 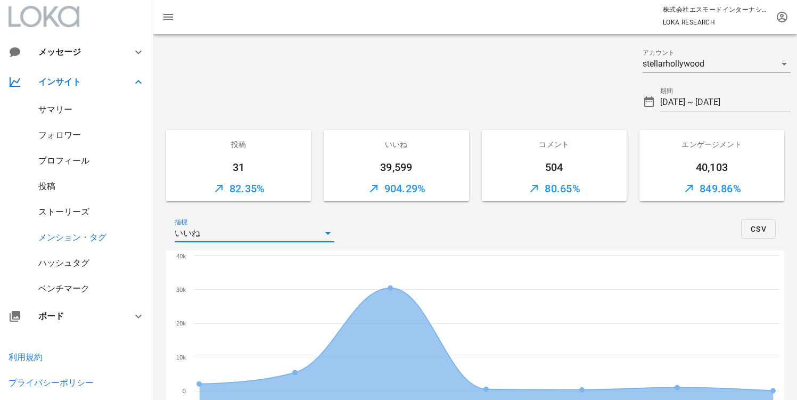 What do you see at coordinates (181, 256) in the screenshot?
I see `text: 40k` at bounding box center [181, 256].